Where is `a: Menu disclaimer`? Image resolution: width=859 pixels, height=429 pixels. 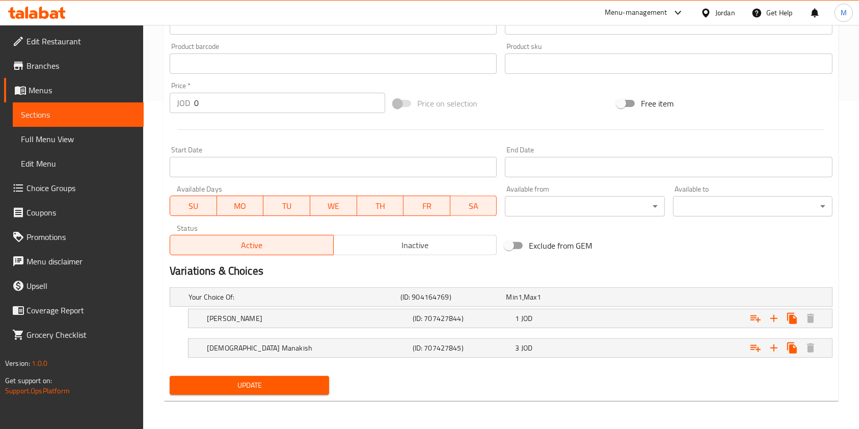 a: Menu disclaimer is located at coordinates (74, 261).